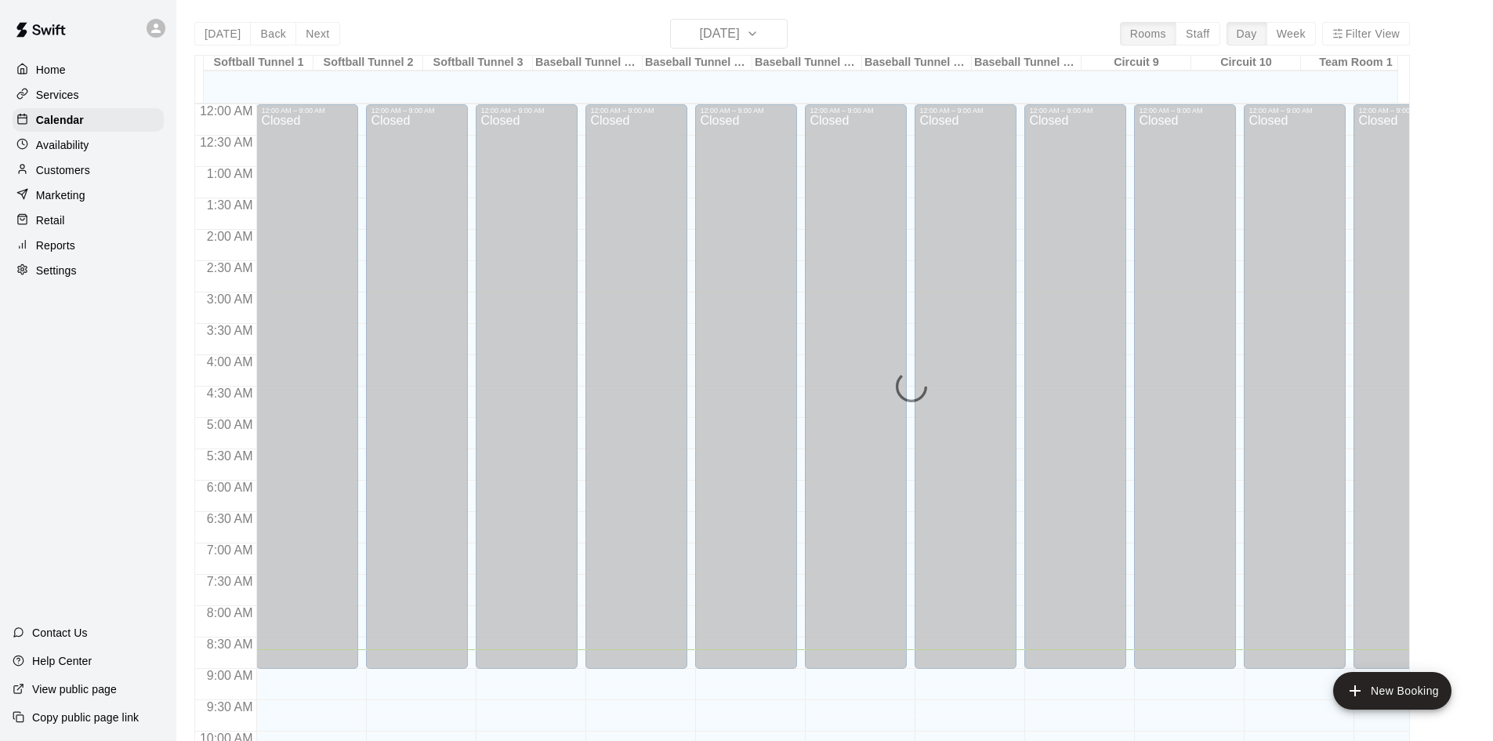  What do you see at coordinates (230, 424) in the screenshot?
I see `span: 5:00 AM` at bounding box center [230, 424].